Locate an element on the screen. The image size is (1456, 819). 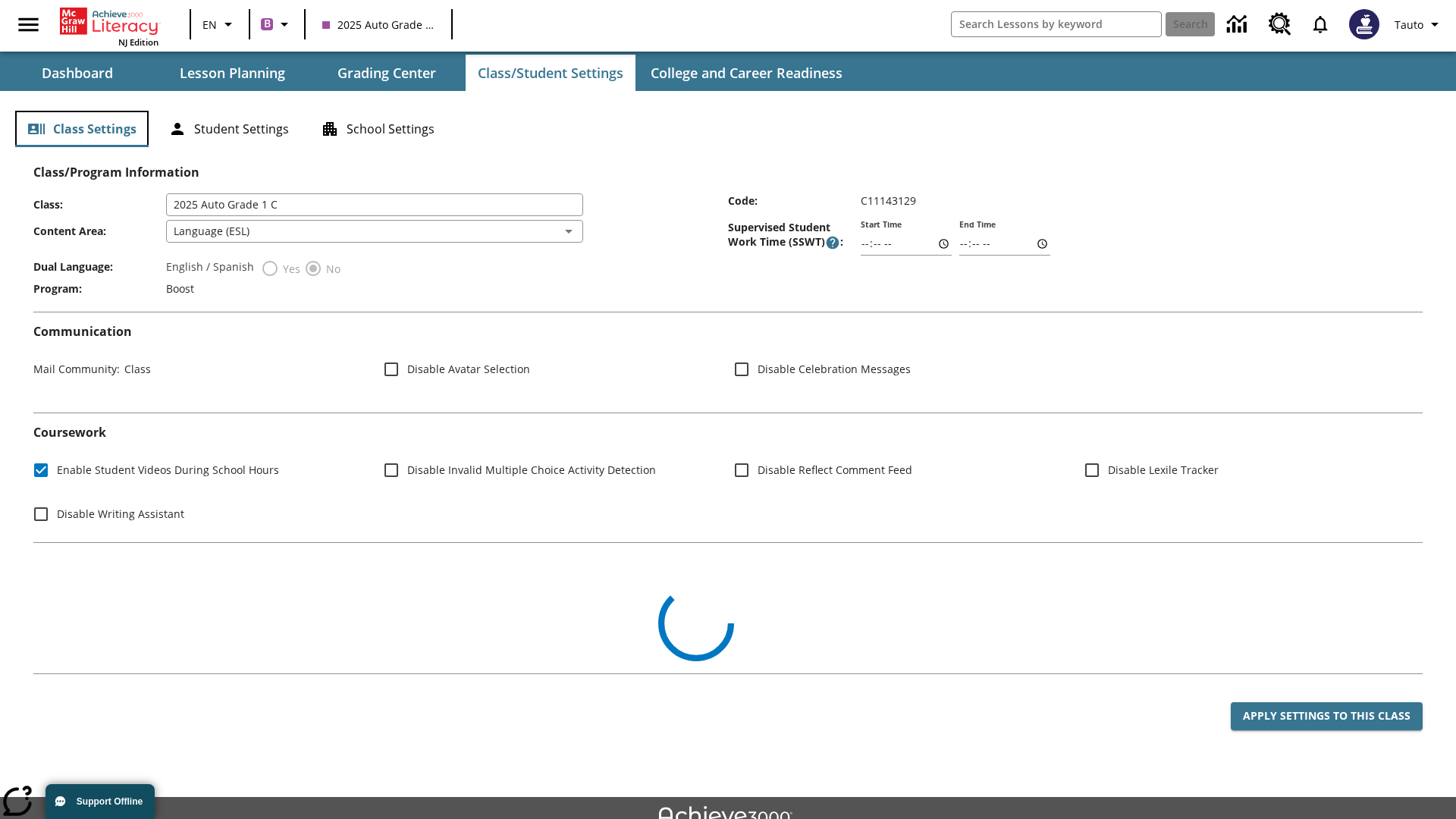
span: Tauto is located at coordinates (1408, 24).